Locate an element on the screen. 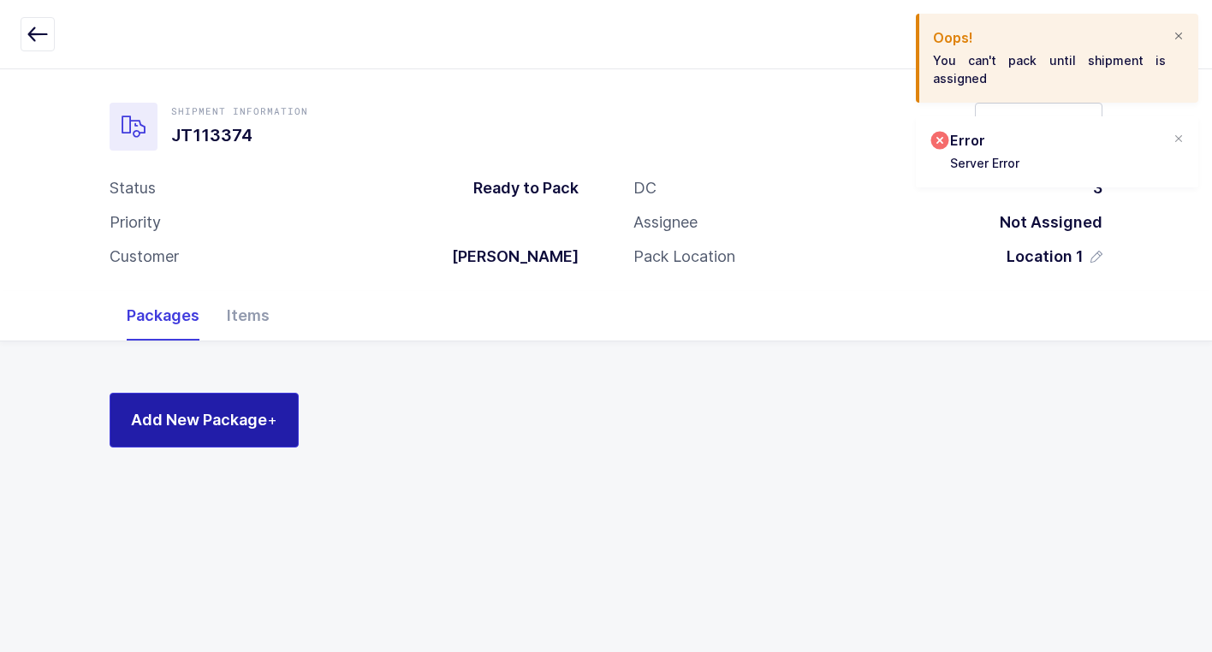 The width and height of the screenshot is (1212, 652). button: Add New Package+ is located at coordinates (204, 420).